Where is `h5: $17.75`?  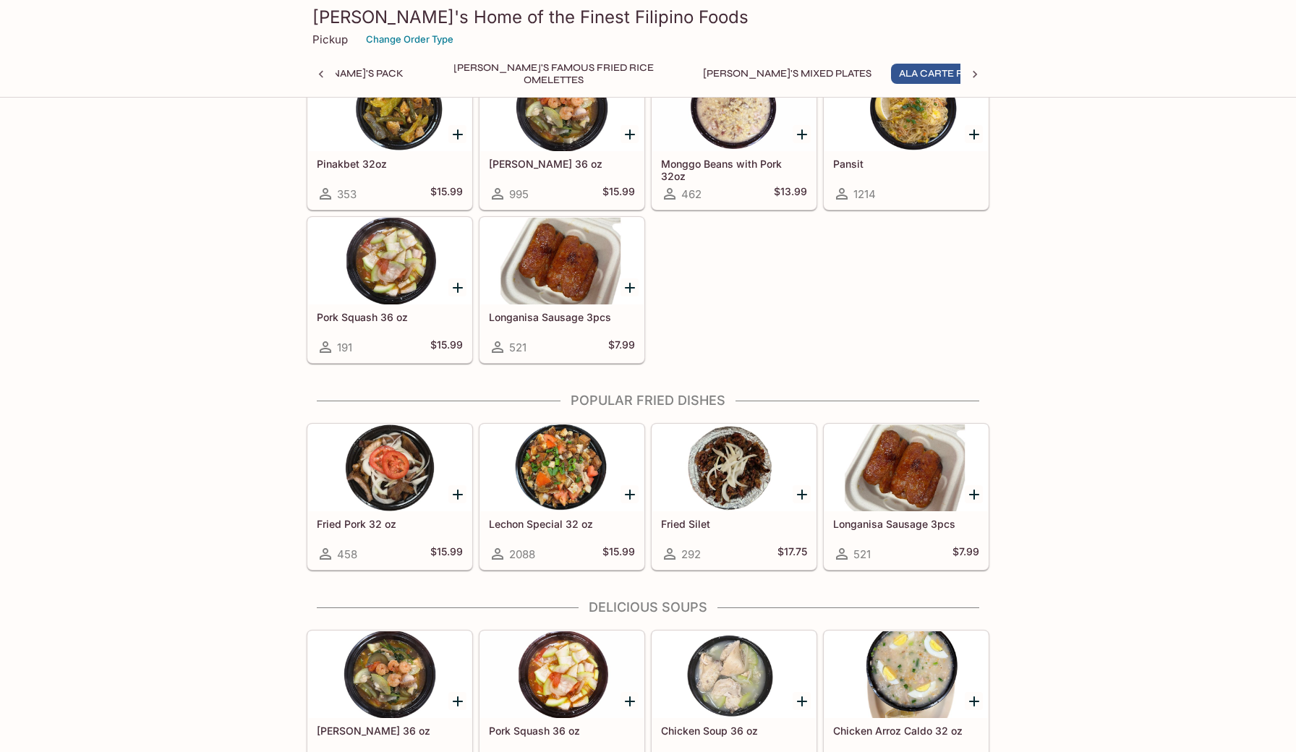
h5: $17.75 is located at coordinates (792, 554).